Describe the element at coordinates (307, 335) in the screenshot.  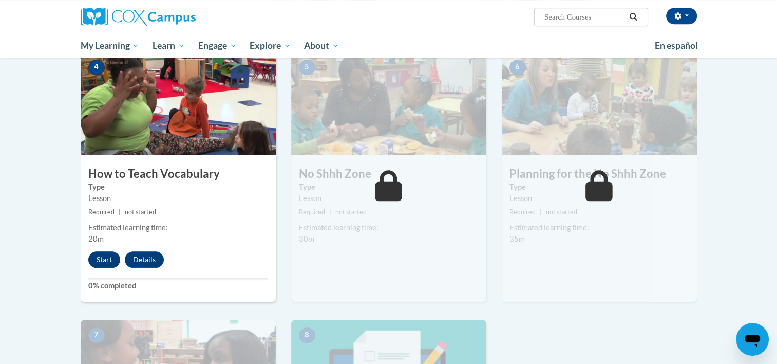
I see `span: 8` at that location.